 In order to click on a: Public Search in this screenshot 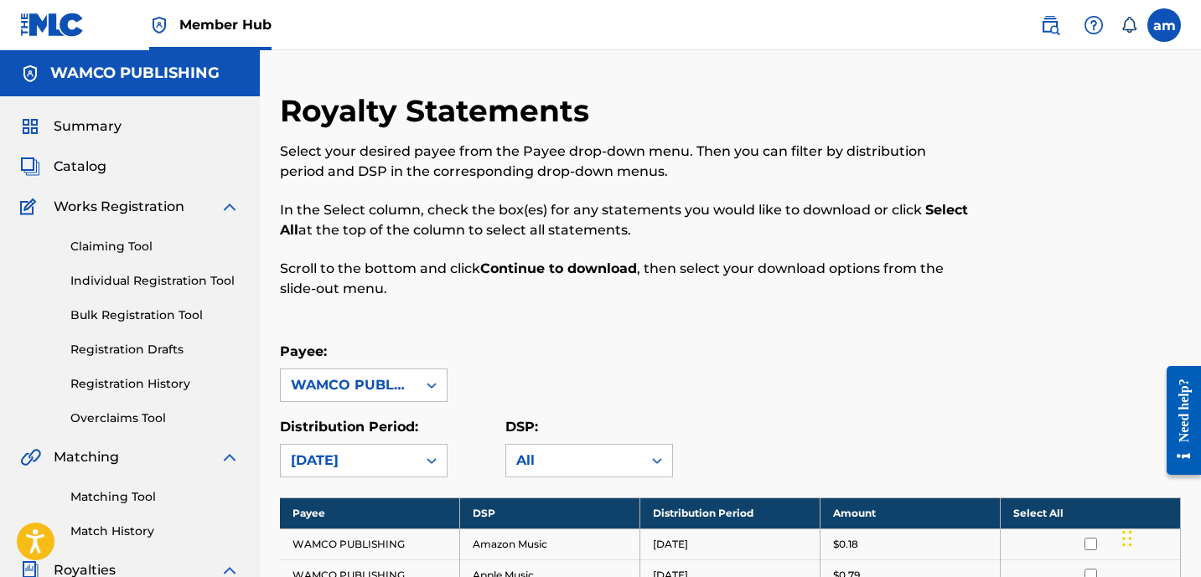, I will do `click(1050, 25)`.